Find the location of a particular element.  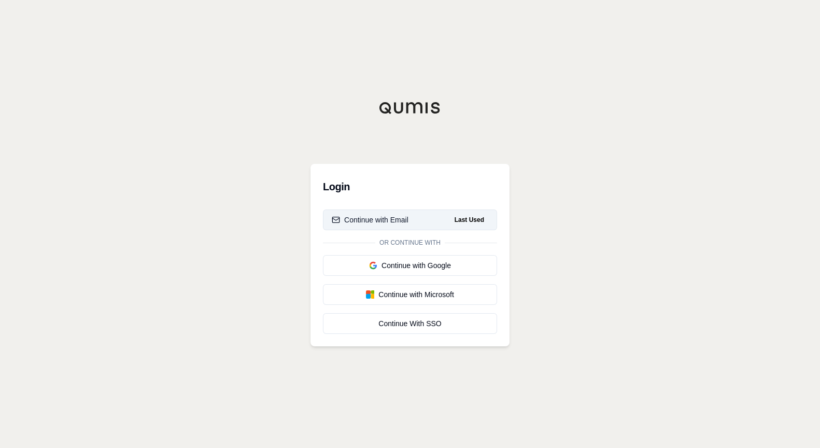

div: Continue With SSO is located at coordinates (410, 323).